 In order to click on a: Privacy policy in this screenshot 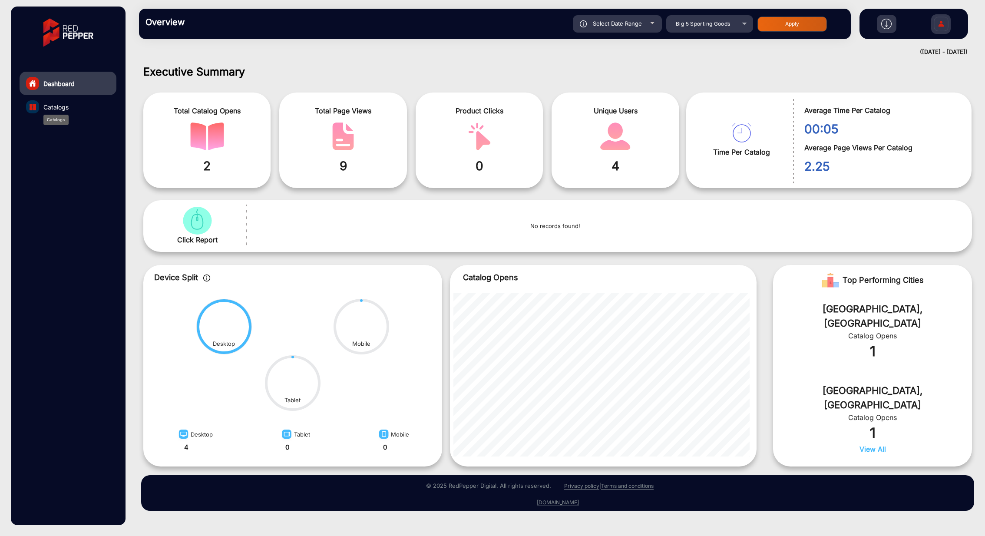, I will do `click(581, 486)`.